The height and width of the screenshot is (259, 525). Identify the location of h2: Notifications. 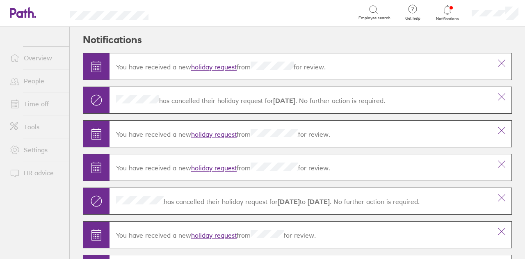
(112, 40).